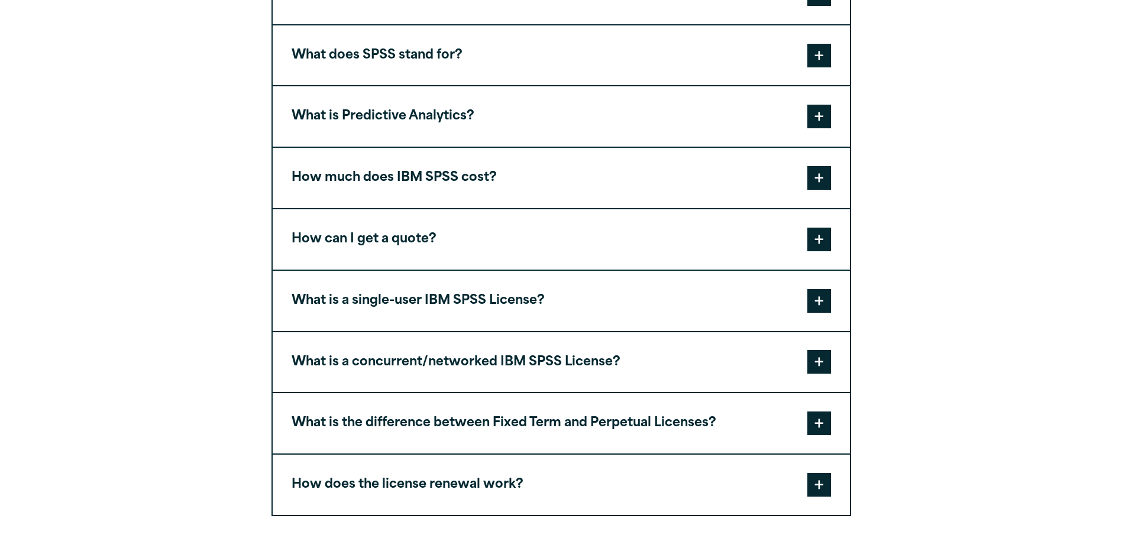  I want to click on button: What is Predictive Analytics?, so click(561, 117).